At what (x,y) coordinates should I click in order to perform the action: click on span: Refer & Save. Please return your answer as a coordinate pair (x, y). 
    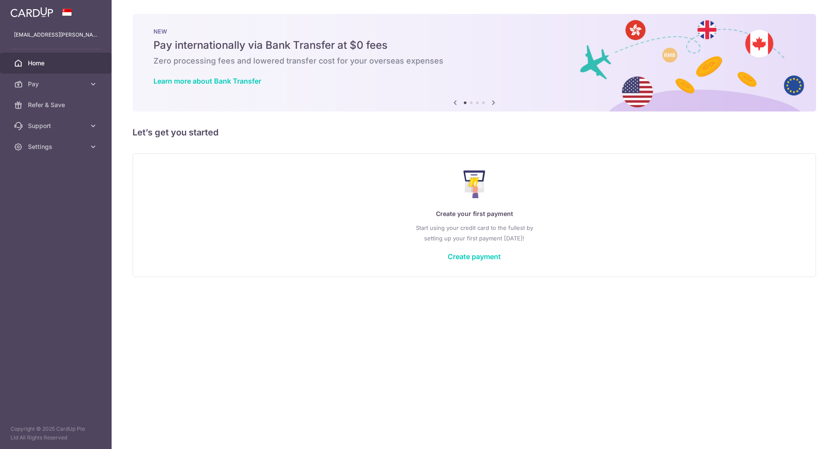
    Looking at the image, I should click on (57, 105).